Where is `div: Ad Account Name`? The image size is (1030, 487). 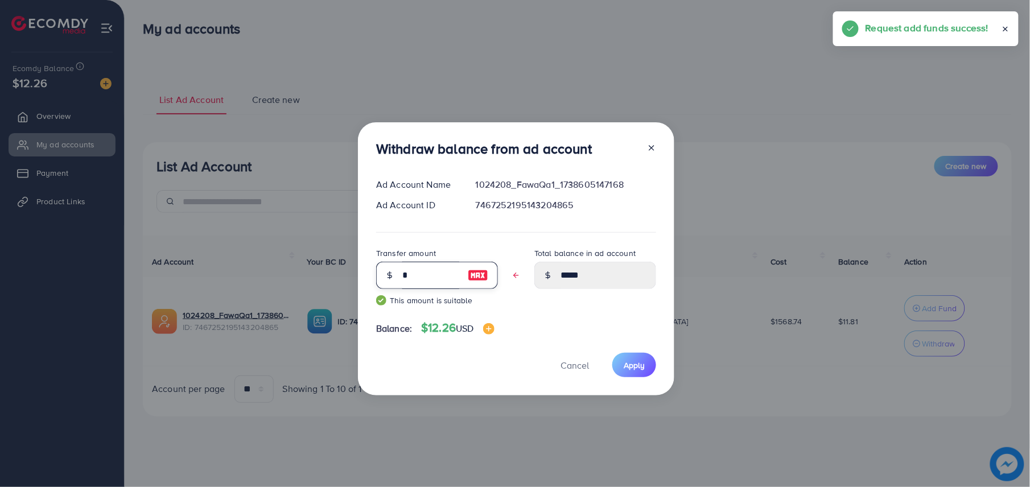 div: Ad Account Name is located at coordinates (417, 184).